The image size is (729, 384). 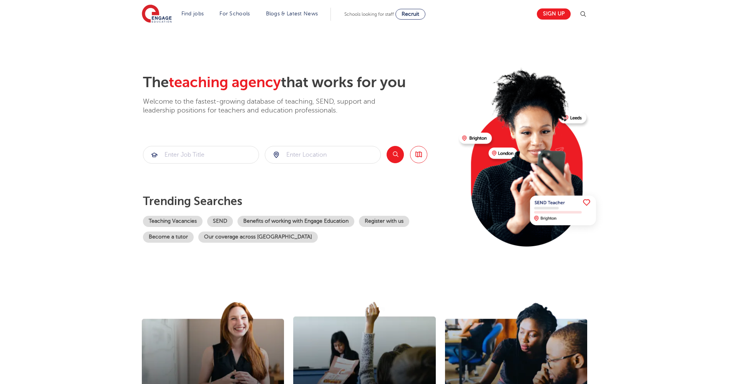 What do you see at coordinates (292, 13) in the screenshot?
I see `a: Blogs & Latest News` at bounding box center [292, 13].